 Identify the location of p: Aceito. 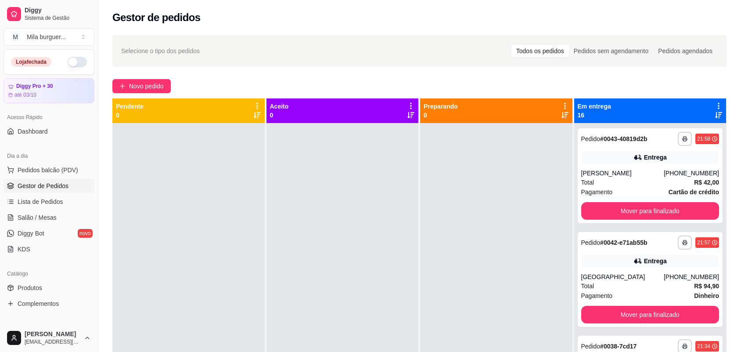
(279, 106).